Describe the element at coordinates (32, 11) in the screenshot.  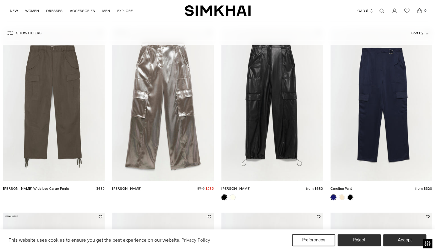
I see `a: WOMEN` at that location.